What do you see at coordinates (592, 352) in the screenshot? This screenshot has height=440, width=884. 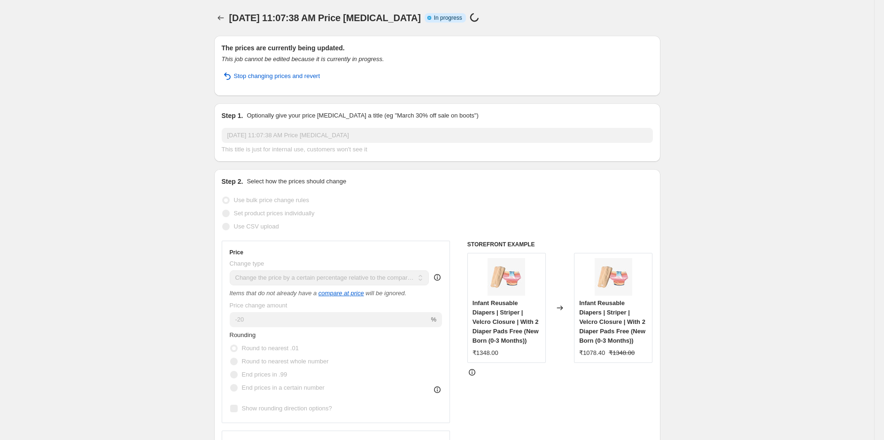 I see `span: ₹1078.40` at bounding box center [592, 352].